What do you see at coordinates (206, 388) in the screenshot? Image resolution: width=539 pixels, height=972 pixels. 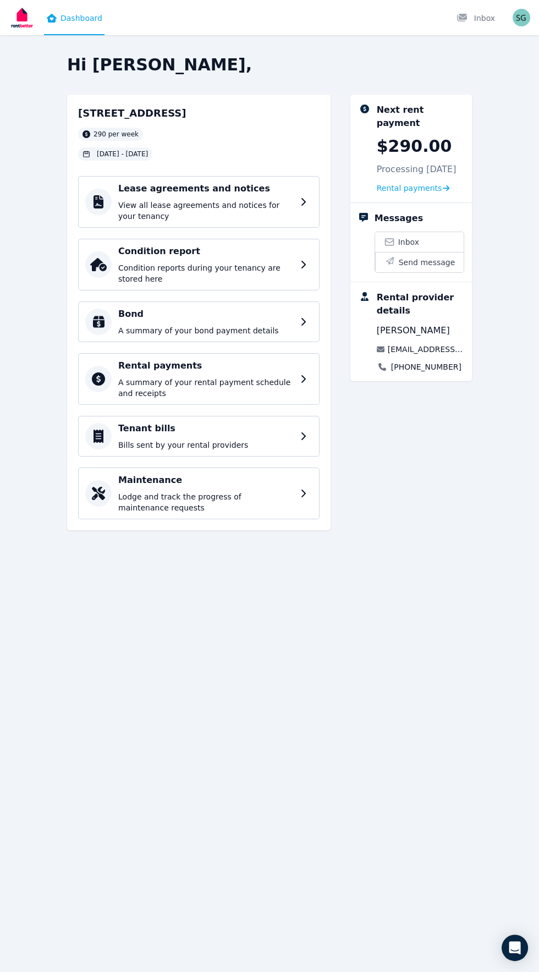 I see `p: A summary of your rental payment schedule and receipts` at bounding box center [206, 388].